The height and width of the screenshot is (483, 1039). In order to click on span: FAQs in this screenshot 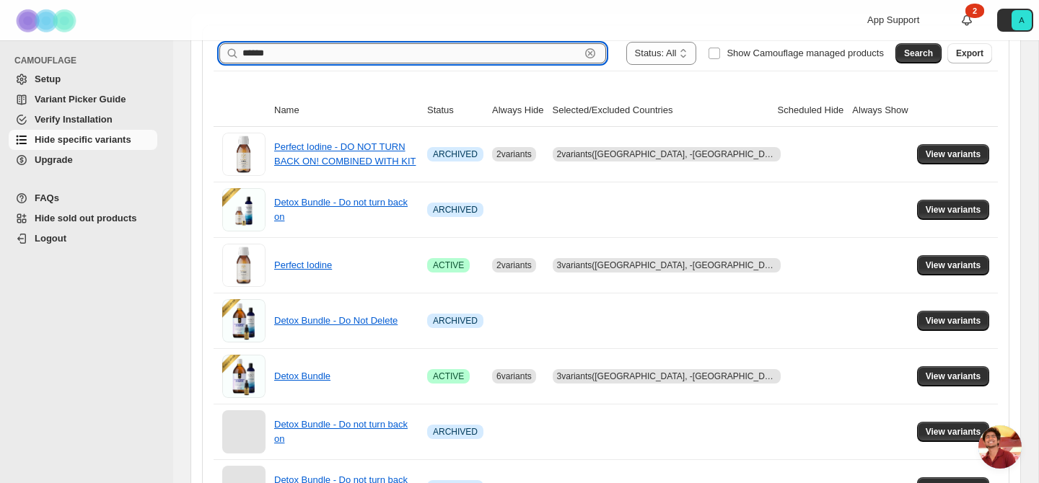, I will do `click(47, 198)`.